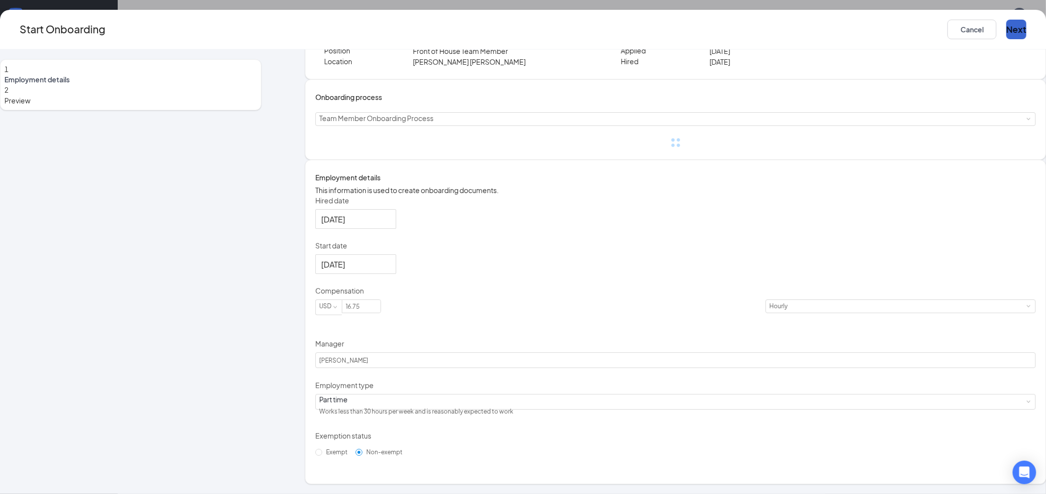  What do you see at coordinates (376, 118) in the screenshot?
I see `span: Team Member Onboarding Process` at bounding box center [376, 118].